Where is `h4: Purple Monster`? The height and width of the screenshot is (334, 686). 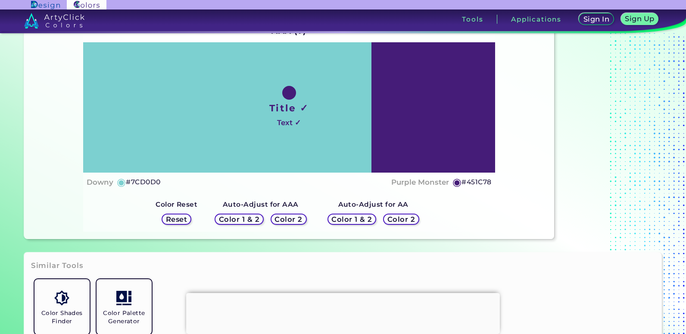
h4: Purple Monster is located at coordinates (420, 182).